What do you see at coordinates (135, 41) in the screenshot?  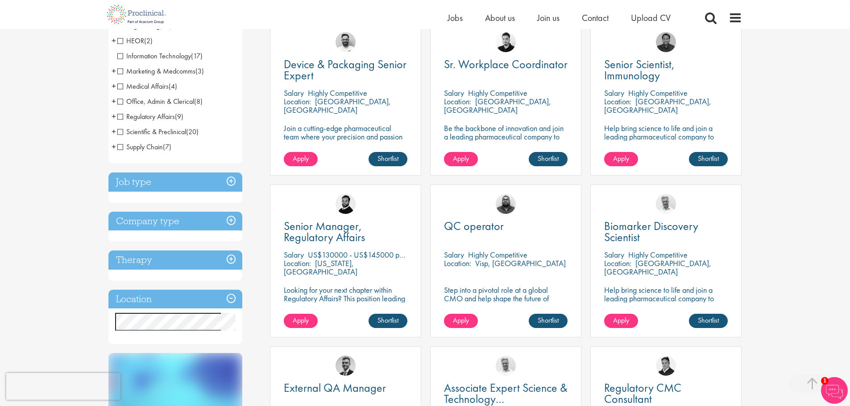 I see `span: HEOR` at bounding box center [135, 41].